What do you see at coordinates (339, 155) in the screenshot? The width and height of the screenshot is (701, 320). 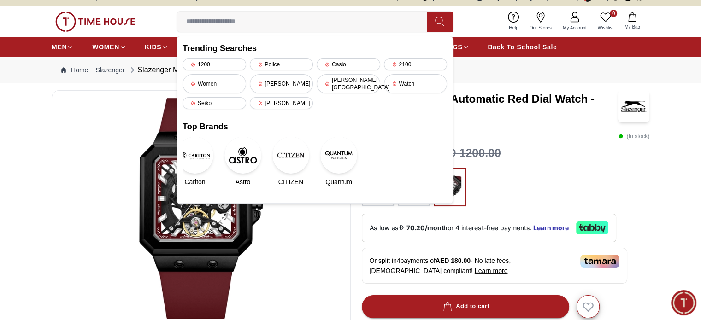 I see `img: Quantum` at bounding box center [339, 155].